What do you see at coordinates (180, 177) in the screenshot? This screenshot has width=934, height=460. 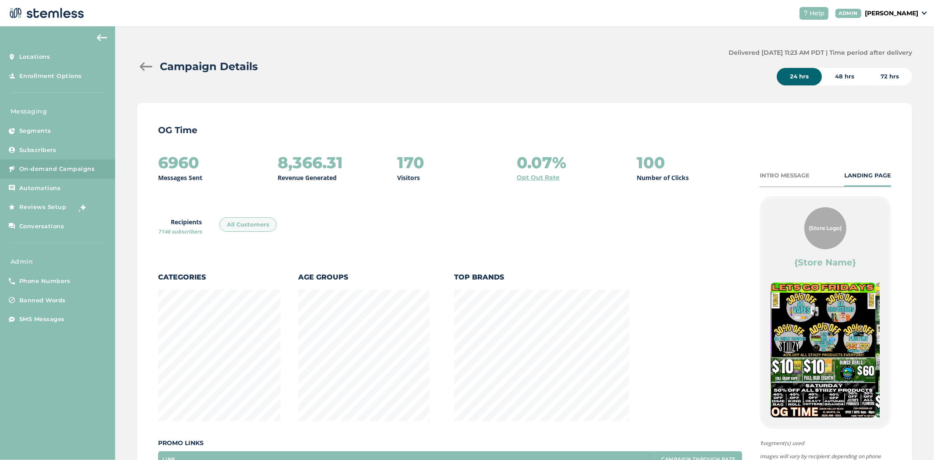 I see `p: Messages Sent` at bounding box center [180, 177].